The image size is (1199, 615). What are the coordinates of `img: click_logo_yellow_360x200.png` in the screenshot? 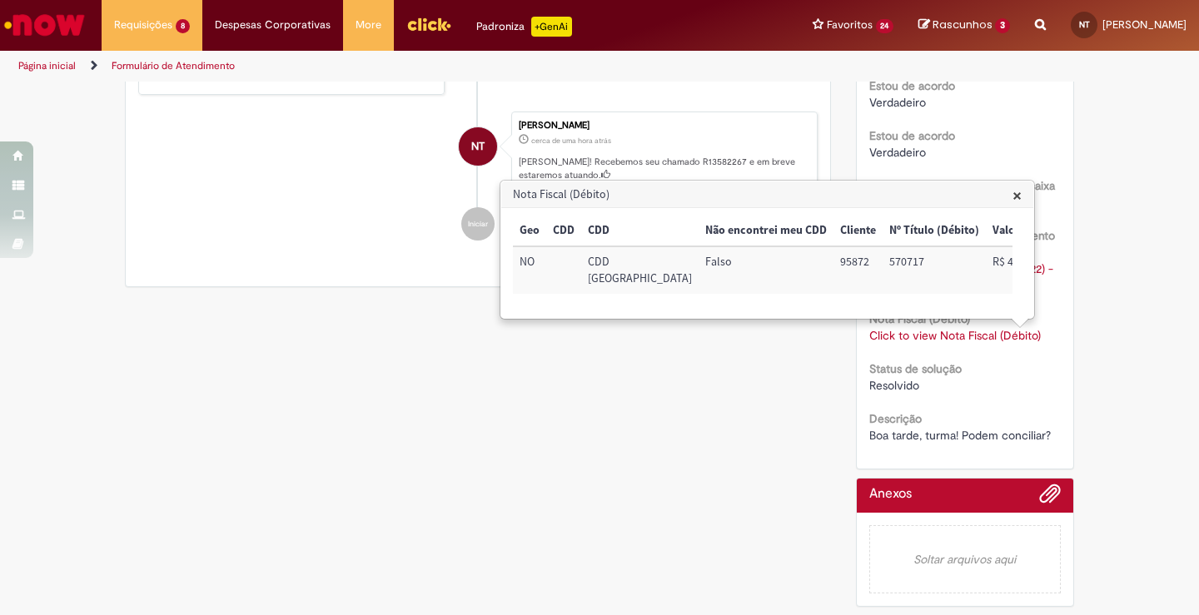 It's located at (429, 24).